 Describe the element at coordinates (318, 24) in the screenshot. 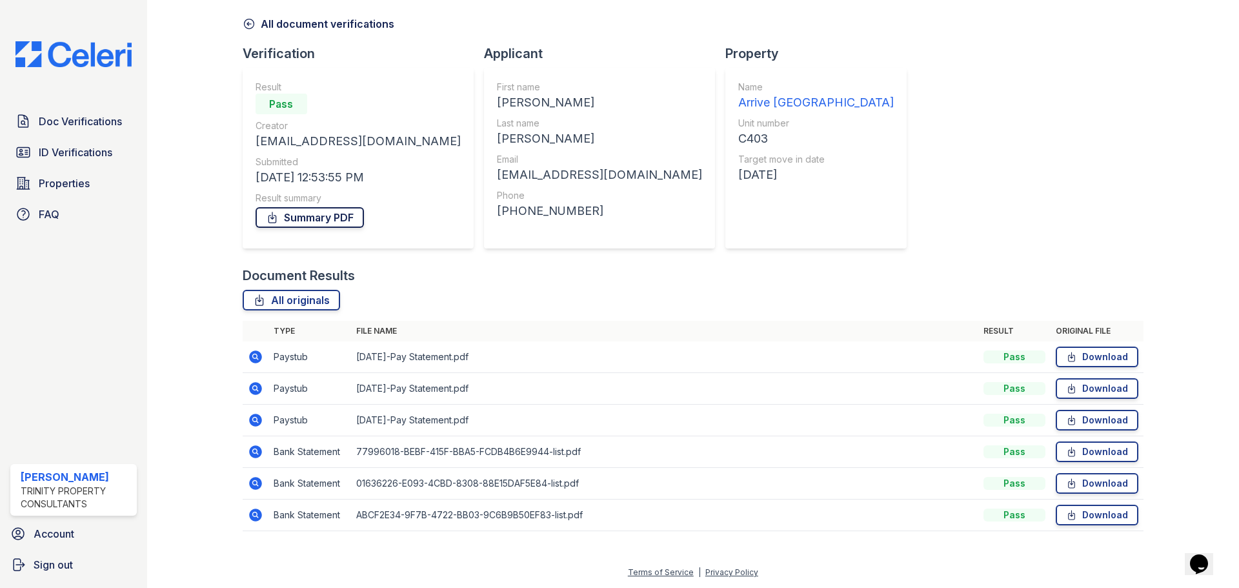

I see `a: All document verifications` at that location.